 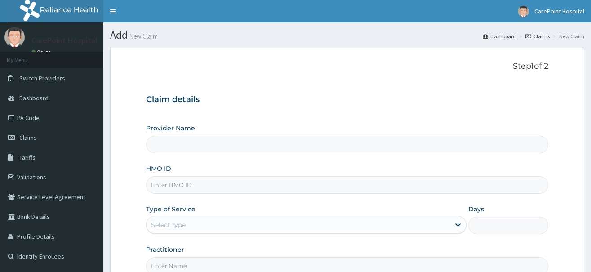 I want to click on h1: Add, so click(x=347, y=35).